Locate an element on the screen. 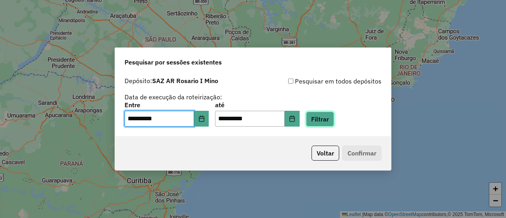  label: Data de execução da roteirização: is located at coordinates (173, 97).